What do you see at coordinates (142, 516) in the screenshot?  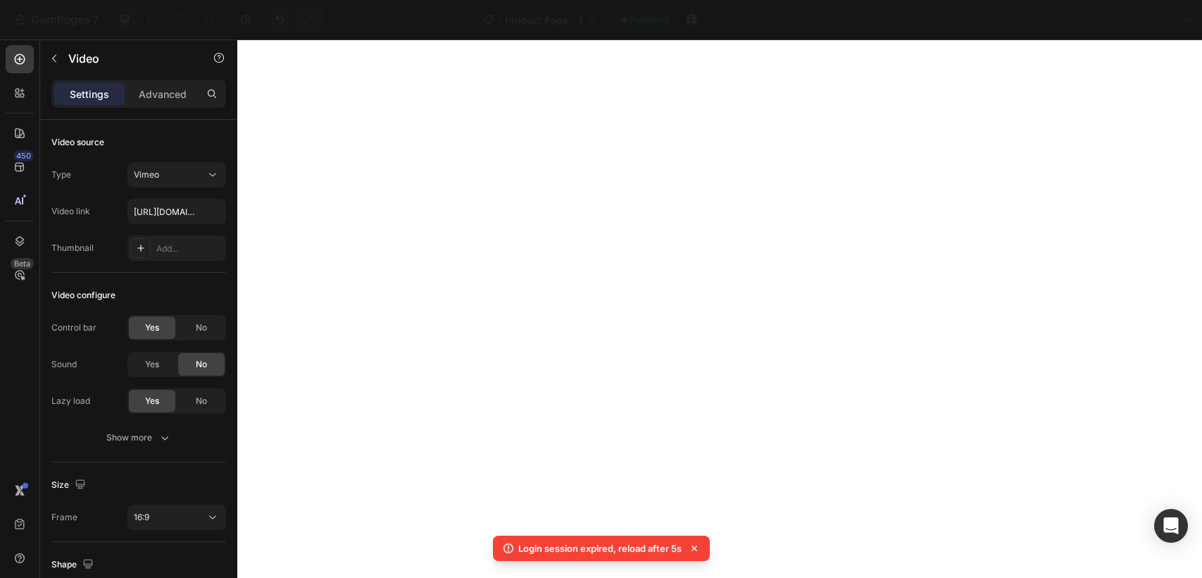 I see `span: 16:9` at bounding box center [142, 516].